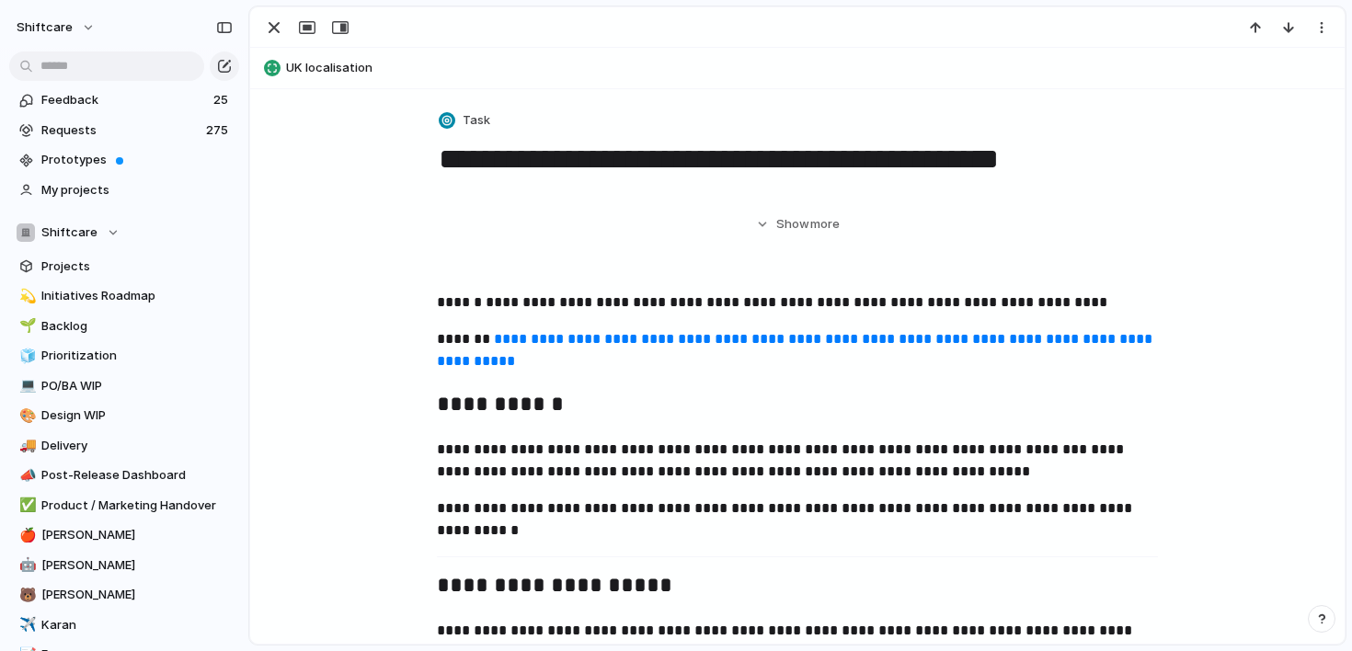 The height and width of the screenshot is (651, 1352). What do you see at coordinates (124, 386) in the screenshot?
I see `div: 💻PO/BA WIP` at bounding box center [124, 386].